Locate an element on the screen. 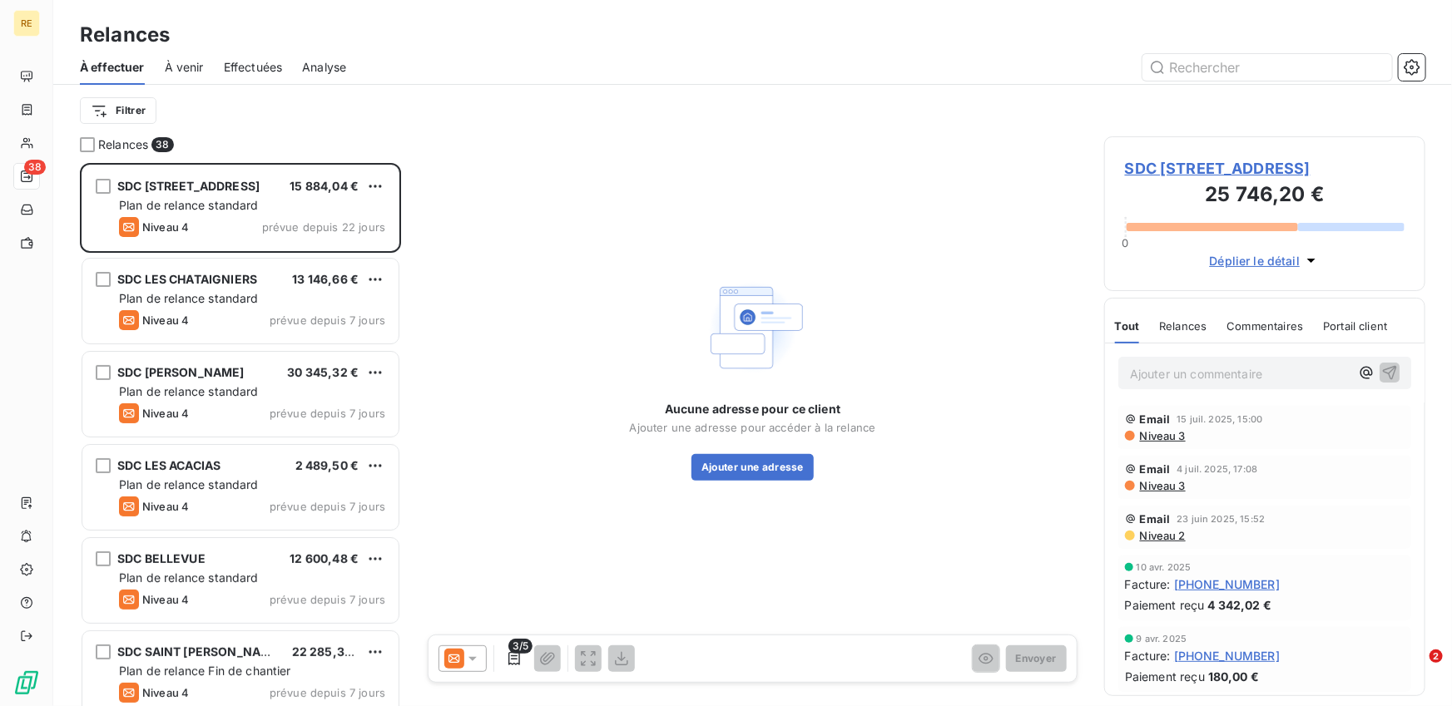 The width and height of the screenshot is (1452, 706). span: Commentaires is located at coordinates (1266, 326).